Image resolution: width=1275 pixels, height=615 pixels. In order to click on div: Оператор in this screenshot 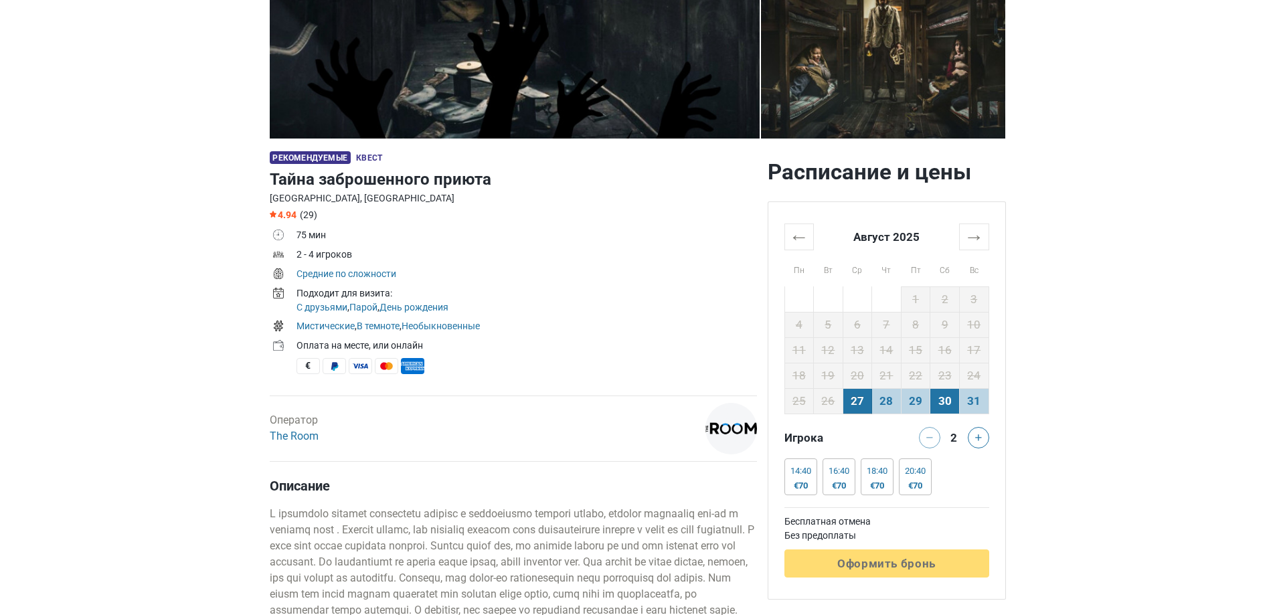, I will do `click(294, 428)`.